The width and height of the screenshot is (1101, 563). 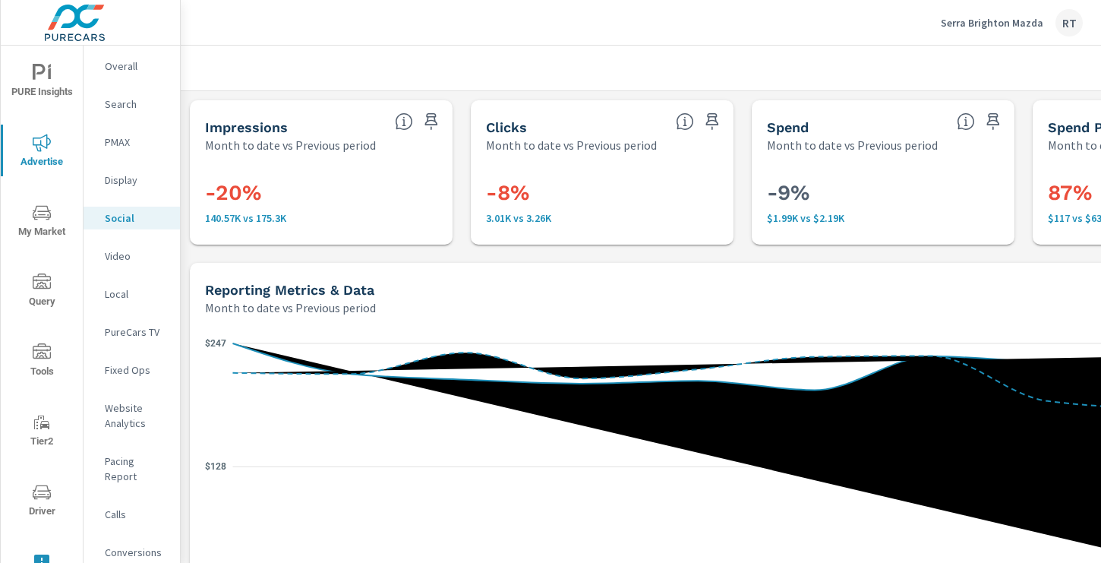 What do you see at coordinates (131, 104) in the screenshot?
I see `div: Search` at bounding box center [131, 104].